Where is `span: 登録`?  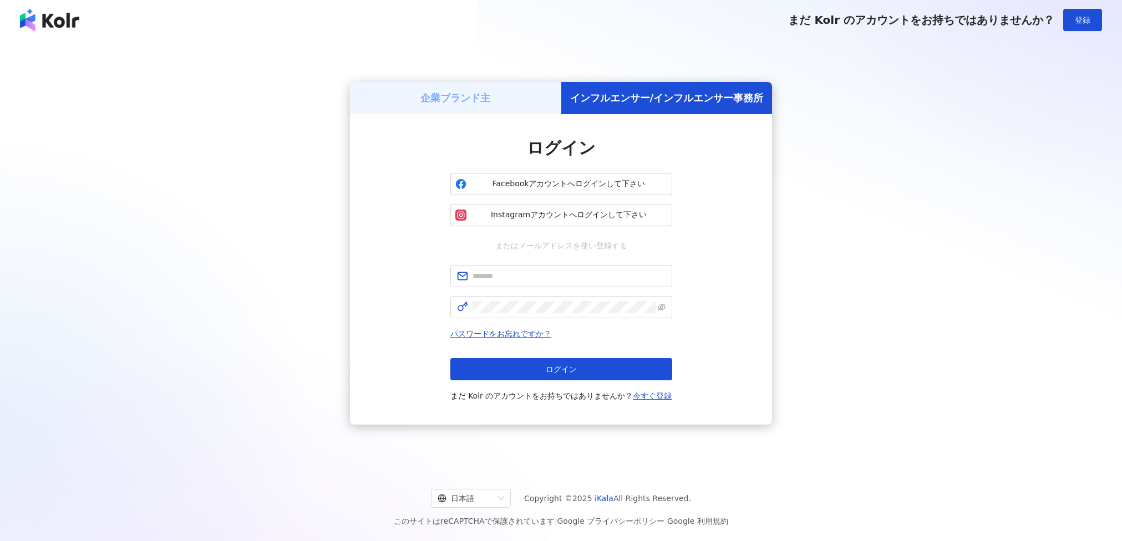 span: 登録 is located at coordinates (1083, 20).